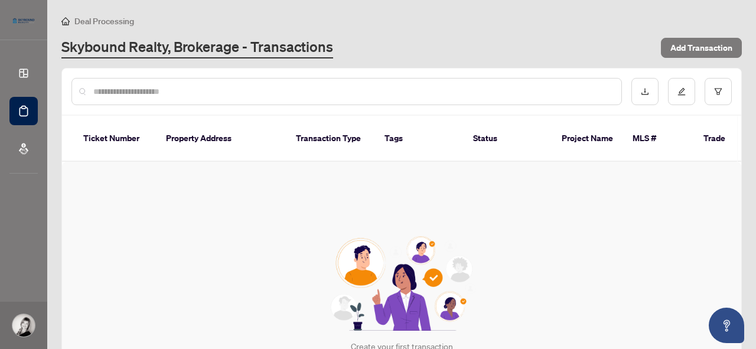 This screenshot has width=756, height=349. What do you see at coordinates (718, 92) in the screenshot?
I see `button: filter` at bounding box center [718, 92].